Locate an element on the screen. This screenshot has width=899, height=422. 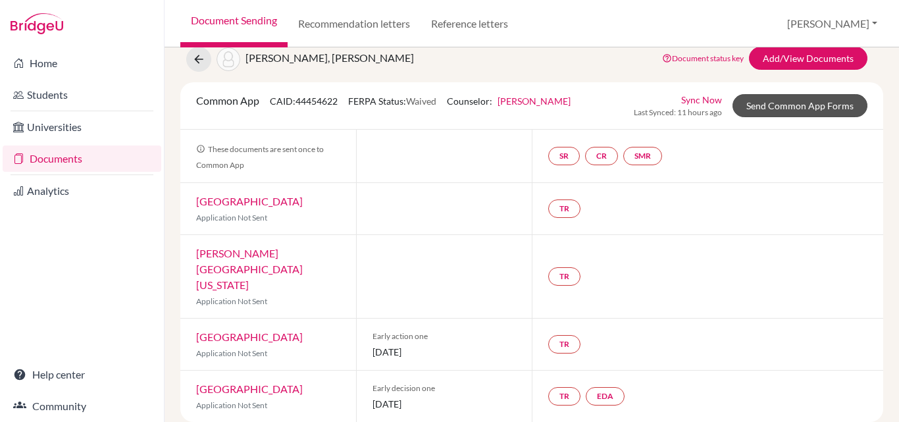
a: Students is located at coordinates (82, 95).